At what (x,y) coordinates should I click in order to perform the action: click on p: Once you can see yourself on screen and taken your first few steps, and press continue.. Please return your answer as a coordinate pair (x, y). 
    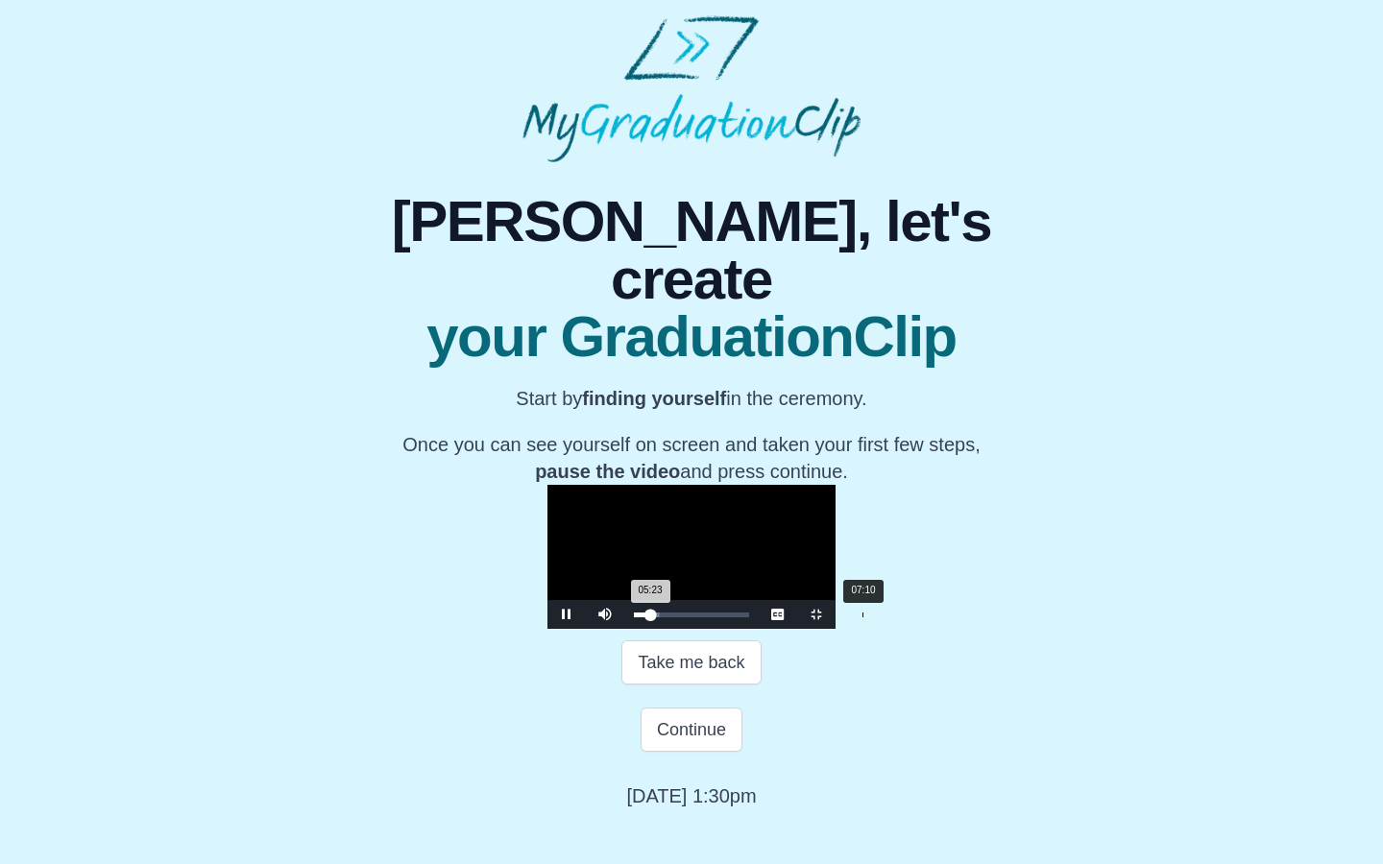
    Looking at the image, I should click on (692, 458).